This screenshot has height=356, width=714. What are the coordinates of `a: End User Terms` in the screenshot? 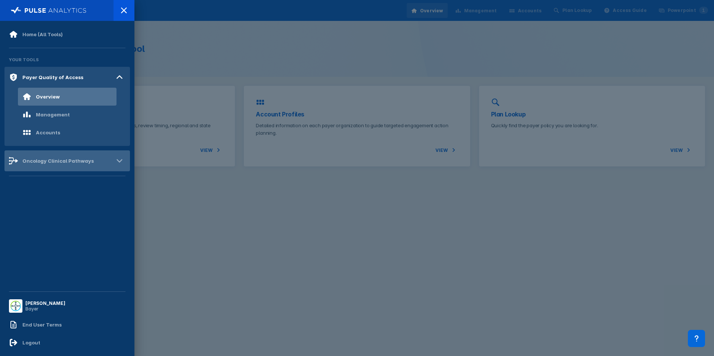 It's located at (67, 325).